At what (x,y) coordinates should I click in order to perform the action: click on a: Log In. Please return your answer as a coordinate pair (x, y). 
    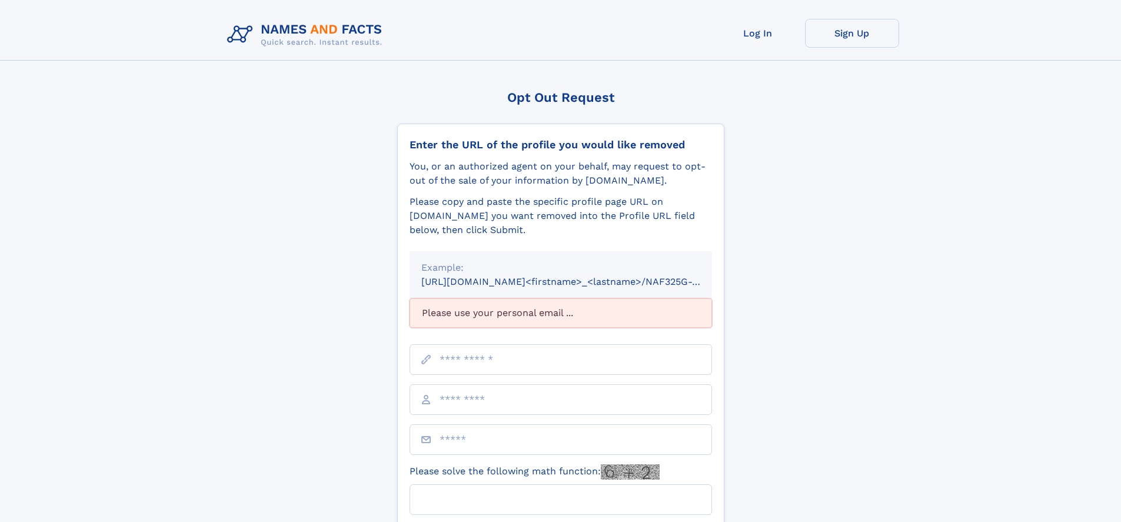
    Looking at the image, I should click on (758, 33).